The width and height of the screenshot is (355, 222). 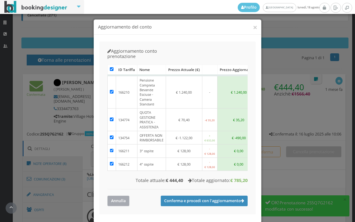 What do you see at coordinates (151, 138) in the screenshot?
I see `td: OFFERTA NON RIMBORSABILE` at bounding box center [151, 138].